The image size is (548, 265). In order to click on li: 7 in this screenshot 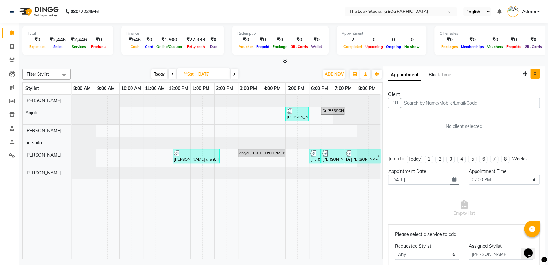, I will do `click(494, 159)`.